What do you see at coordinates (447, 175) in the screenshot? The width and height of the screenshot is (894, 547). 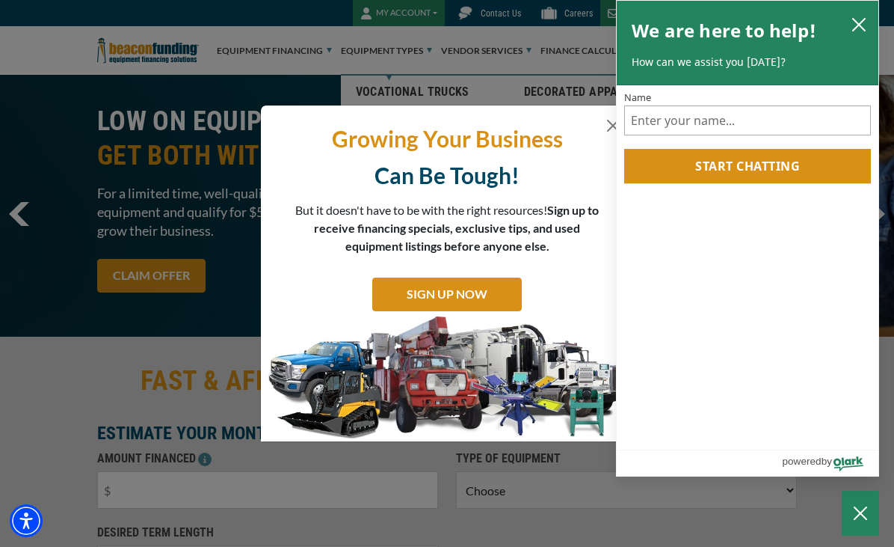 I see `p: Can Be Tough!` at bounding box center [447, 175].